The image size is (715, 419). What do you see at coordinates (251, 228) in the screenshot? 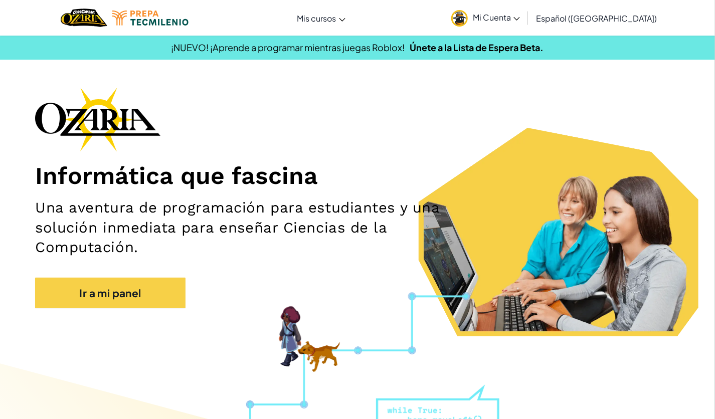
I see `h2: Una aventura de programación para estudiantes y una solución inmediata para enseñar Ciencias de l...` at bounding box center [251, 228].